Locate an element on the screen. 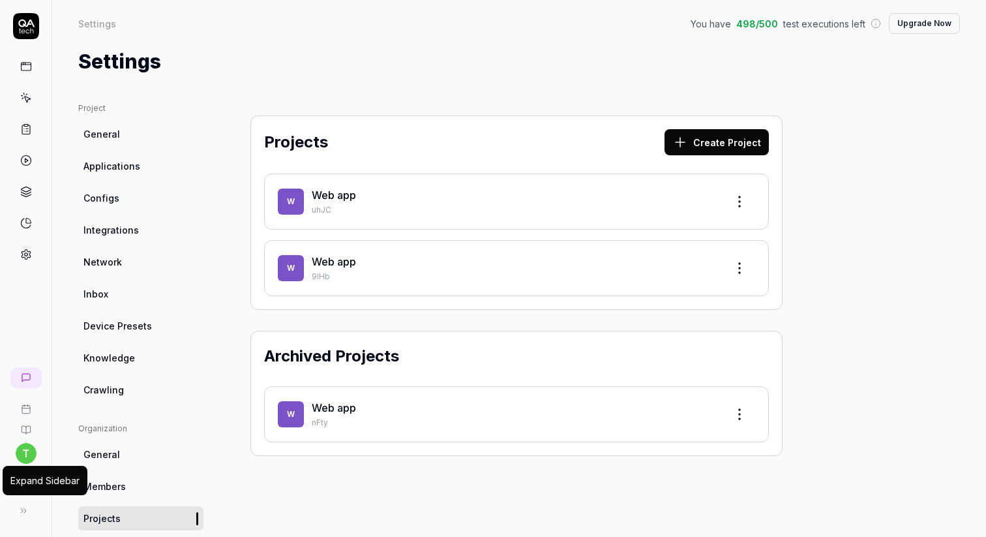 This screenshot has width=986, height=537. h1: Settings is located at coordinates (119, 61).